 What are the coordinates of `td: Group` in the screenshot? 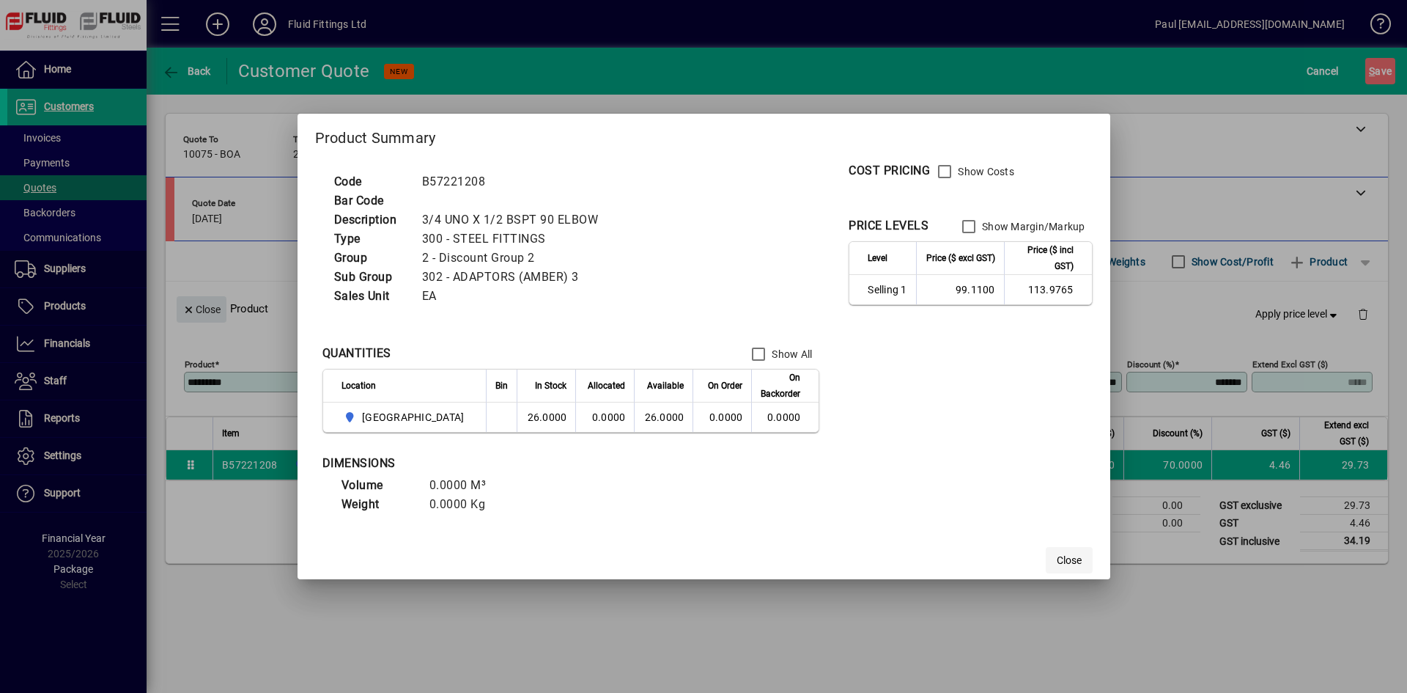 It's located at (371, 258).